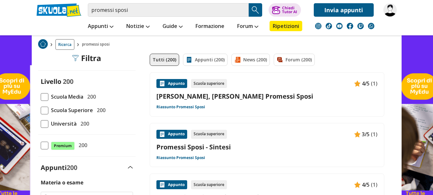  Describe the element at coordinates (238, 60) in the screenshot. I see `img: News filtro contenuto` at that location.